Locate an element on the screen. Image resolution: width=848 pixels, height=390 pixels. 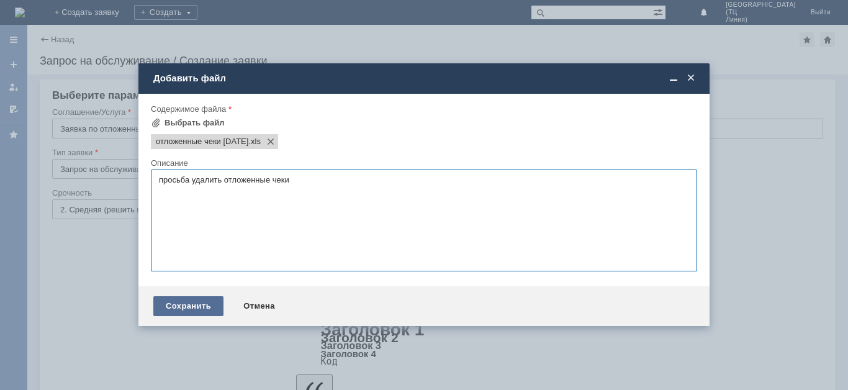
div: просьба удалить отложенные чеки is located at coordinates (93, 10).